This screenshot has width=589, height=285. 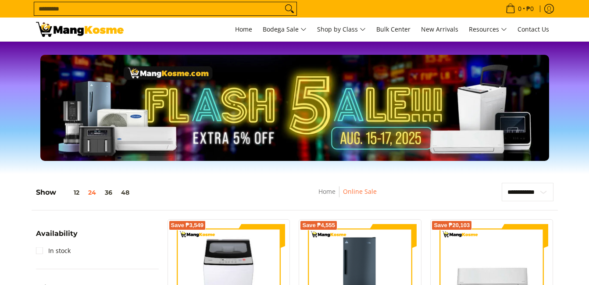 I want to click on span: Availability, so click(x=57, y=234).